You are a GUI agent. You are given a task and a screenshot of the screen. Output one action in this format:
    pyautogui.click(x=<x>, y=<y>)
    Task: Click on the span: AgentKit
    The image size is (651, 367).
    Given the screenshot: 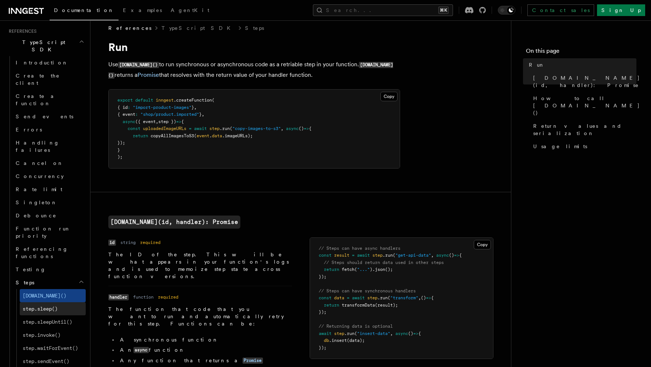 What is the action you would take?
    pyautogui.click(x=190, y=10)
    